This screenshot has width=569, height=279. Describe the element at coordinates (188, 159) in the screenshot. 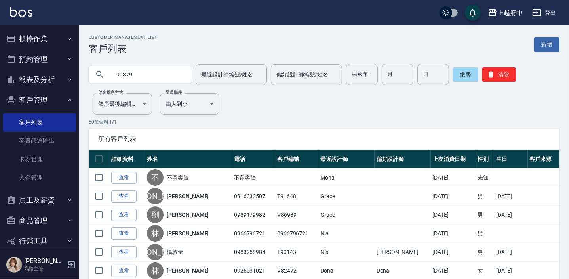

I see `th: 姓名` at that location.